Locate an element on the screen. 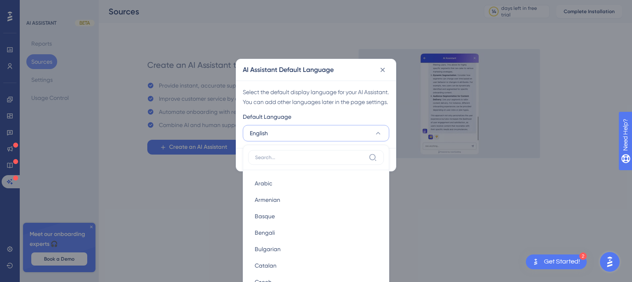 The height and width of the screenshot is (282, 632). span: Bengali is located at coordinates (265, 233).